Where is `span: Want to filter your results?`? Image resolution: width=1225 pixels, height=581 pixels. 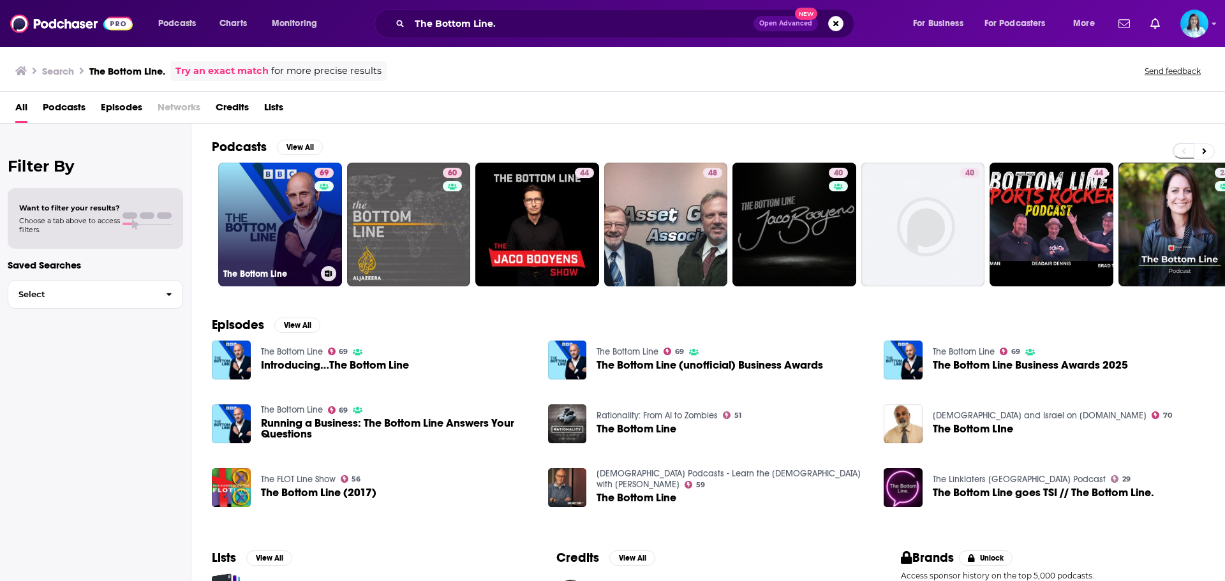
span: Want to filter your results? is located at coordinates (70, 208).